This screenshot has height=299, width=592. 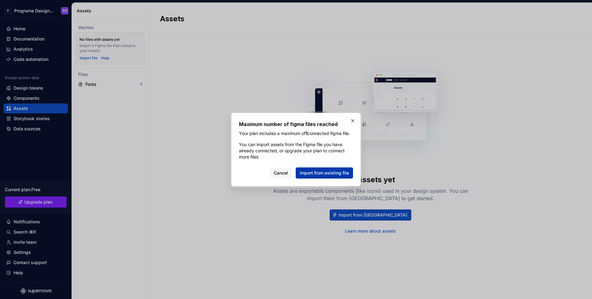 What do you see at coordinates (281, 173) in the screenshot?
I see `span: Cancel` at bounding box center [281, 173].